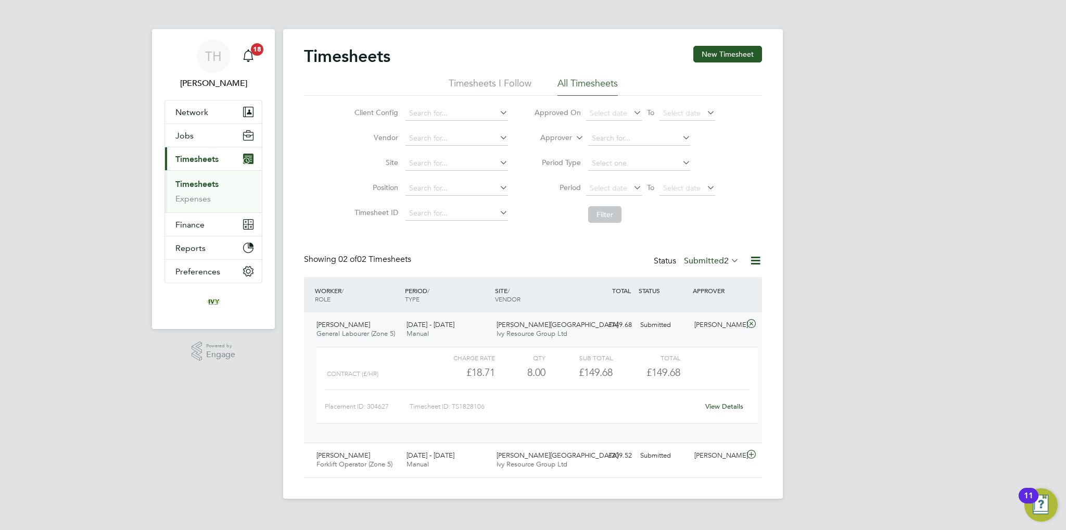 Image resolution: width=1066 pixels, height=530 pixels. Describe the element at coordinates (197, 184) in the screenshot. I see `a: Timesheets` at that location.